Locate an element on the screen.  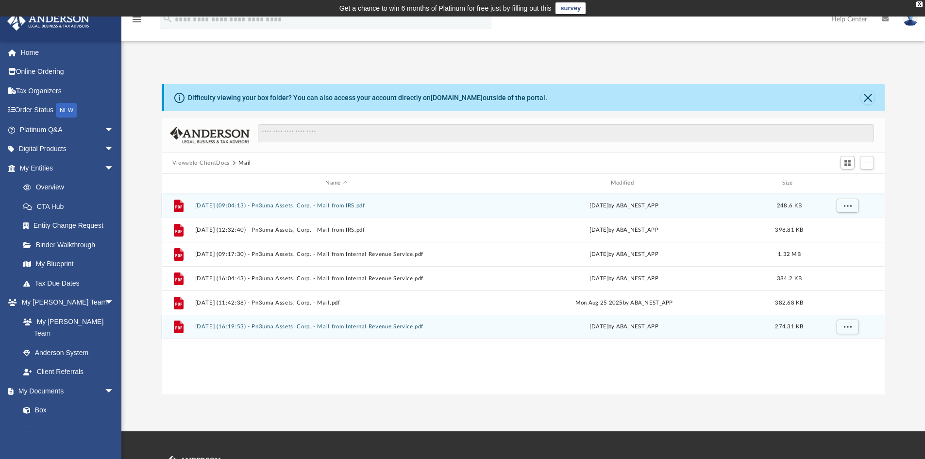
i: menu is located at coordinates (137, 19).